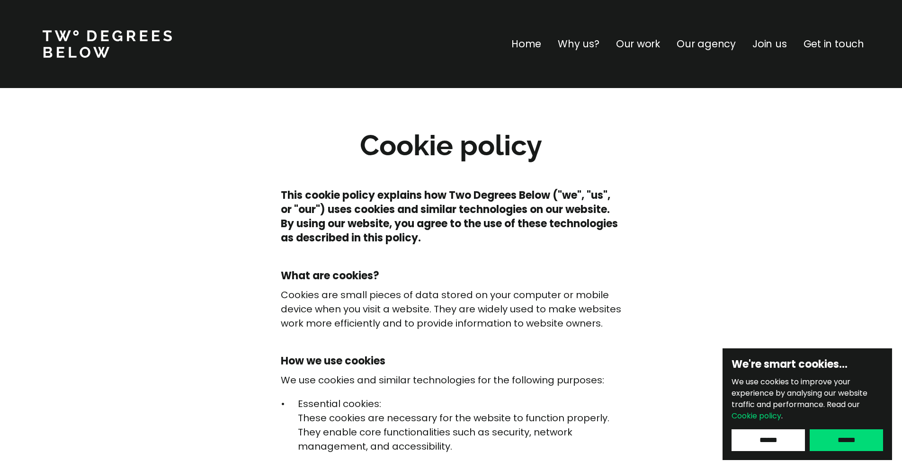 This screenshot has height=470, width=902. Describe the element at coordinates (451, 361) in the screenshot. I see `h4: How we use cookies` at that location.